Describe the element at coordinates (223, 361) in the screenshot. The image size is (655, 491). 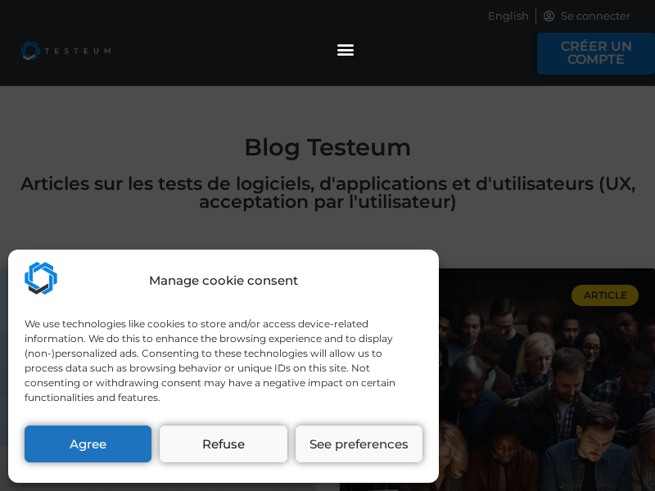
I see `div: We use technologies like cookies to store and/or access device-related information. We do this to...` at that location.